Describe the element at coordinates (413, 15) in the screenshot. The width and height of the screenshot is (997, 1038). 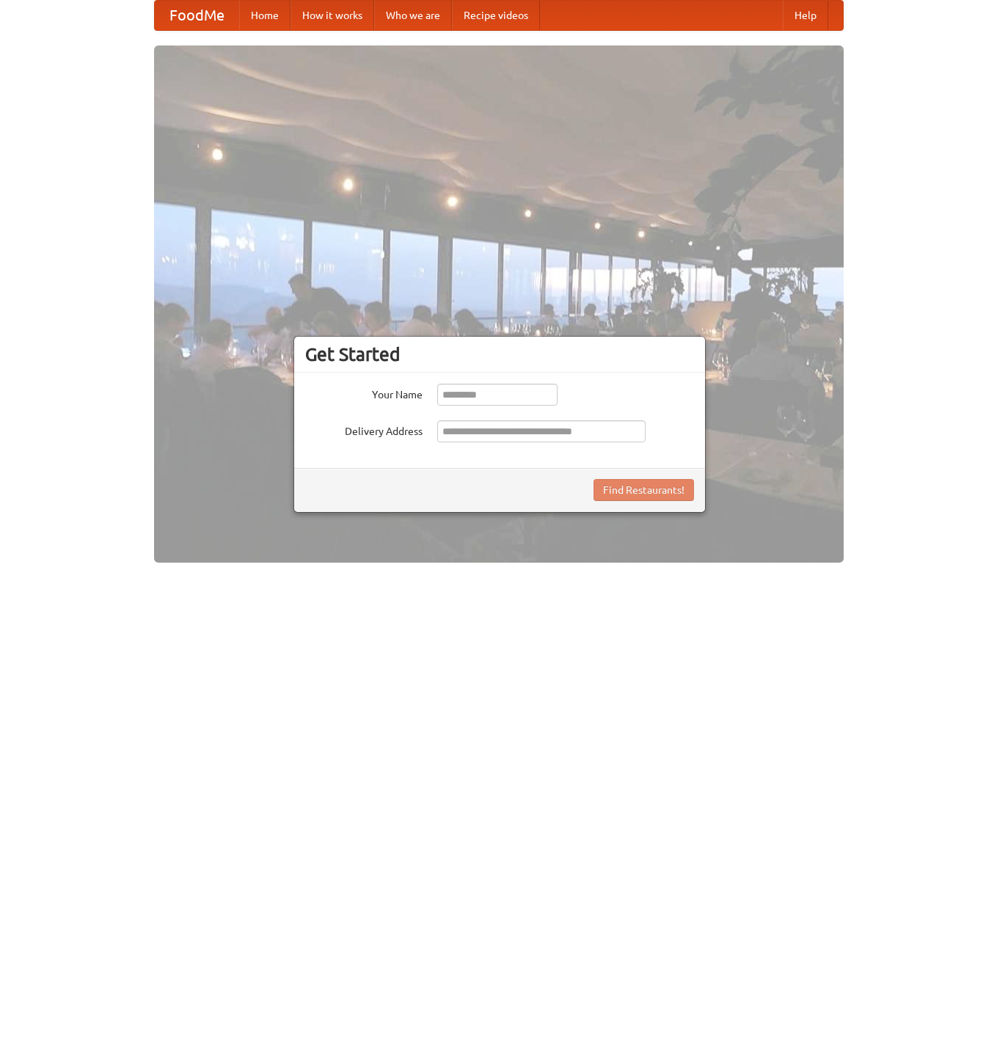
I see `a: Who we are` at that location.